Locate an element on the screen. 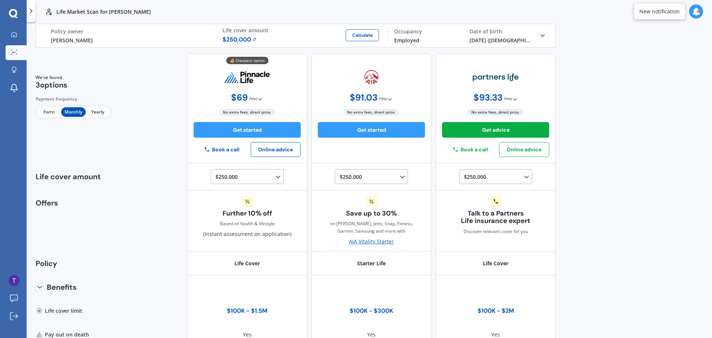 The height and width of the screenshot is (338, 712). div: New notification is located at coordinates (660, 11).